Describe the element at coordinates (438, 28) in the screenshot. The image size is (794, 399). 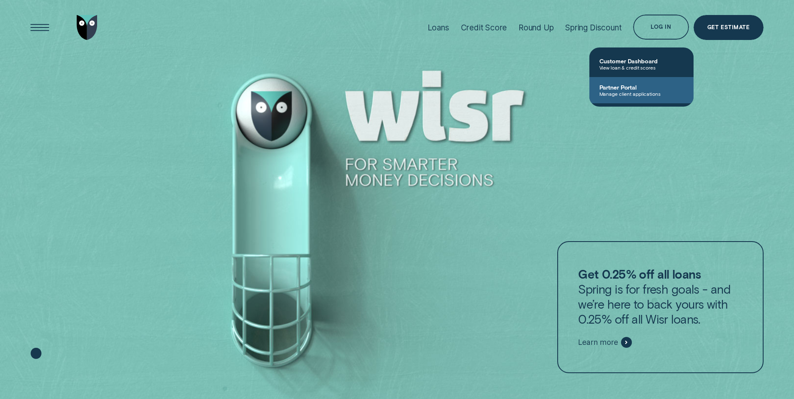
I see `div: Loans` at that location.